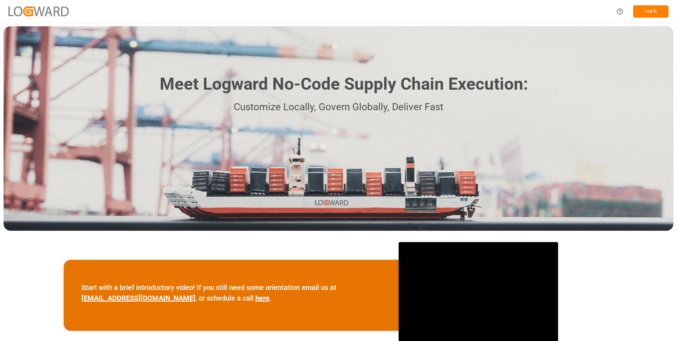  I want to click on h1: Meet Logward No-Code Supply Chain Execution:, so click(344, 84).